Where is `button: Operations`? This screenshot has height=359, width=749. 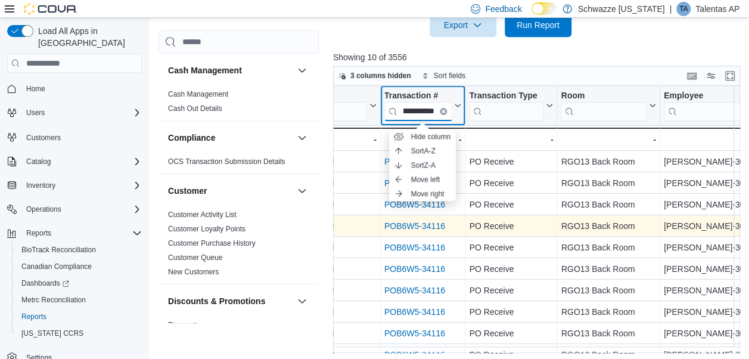
button: Operations is located at coordinates (44, 209).